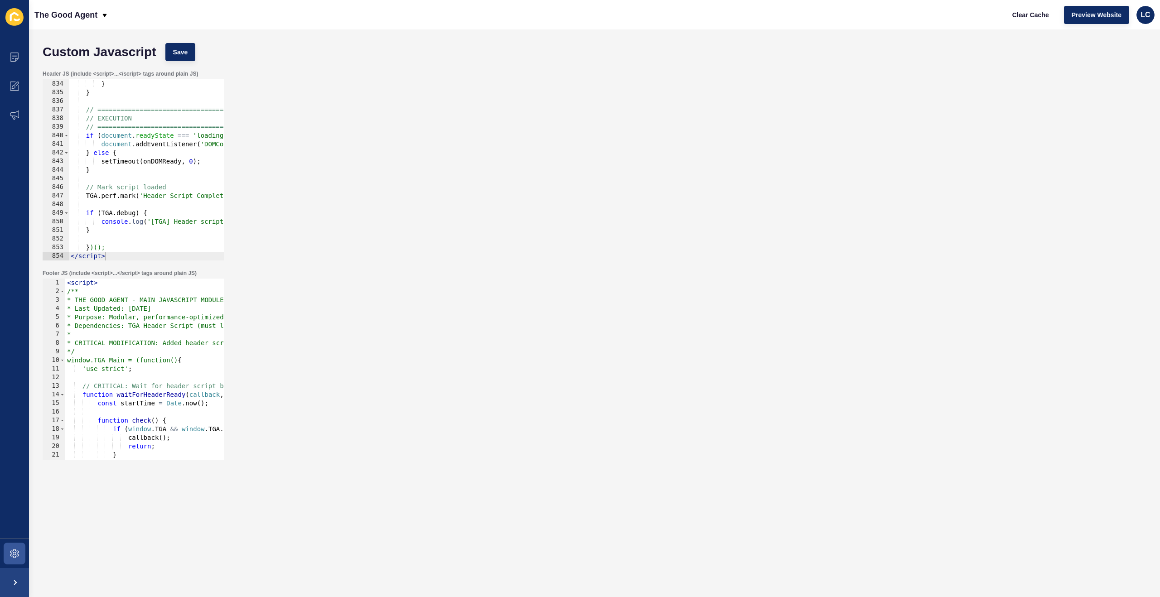  I want to click on p: The Good Agent, so click(66, 15).